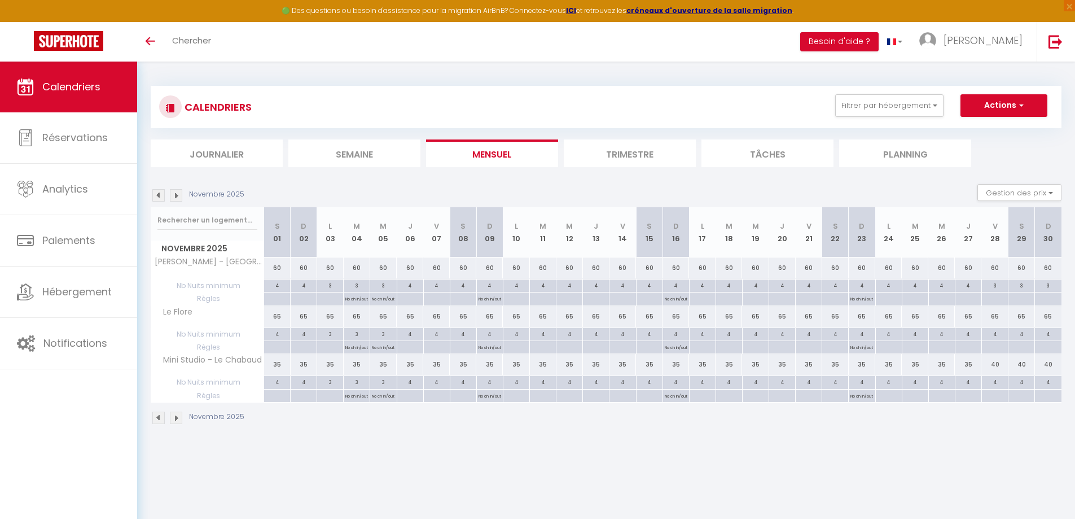 The width and height of the screenshot is (1075, 519). I want to click on span: Règles, so click(207, 347).